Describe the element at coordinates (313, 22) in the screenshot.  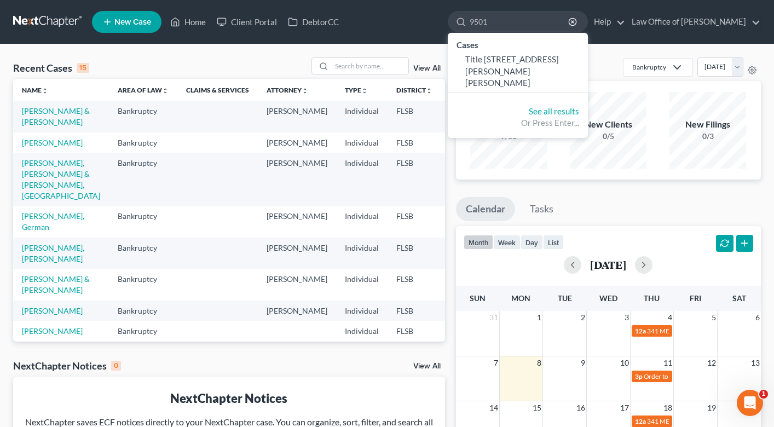
I see `a: DebtorCC` at that location.